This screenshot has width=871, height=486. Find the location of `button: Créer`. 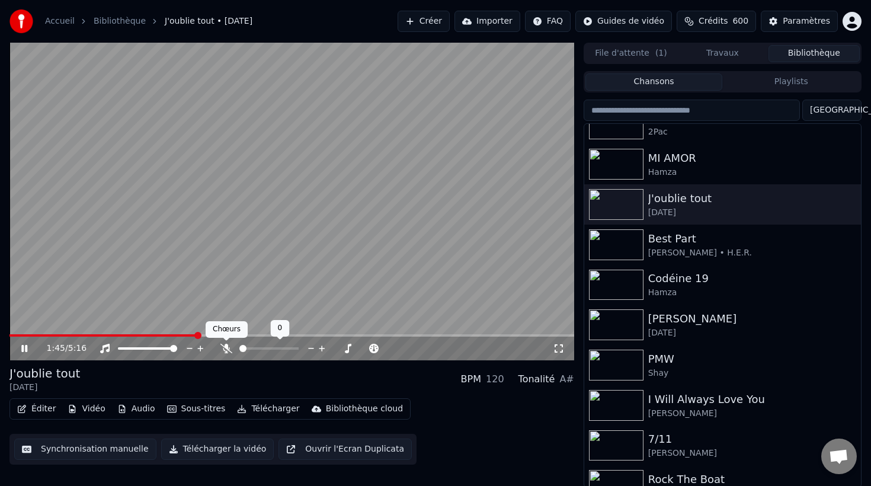

button: Créer is located at coordinates (424, 21).